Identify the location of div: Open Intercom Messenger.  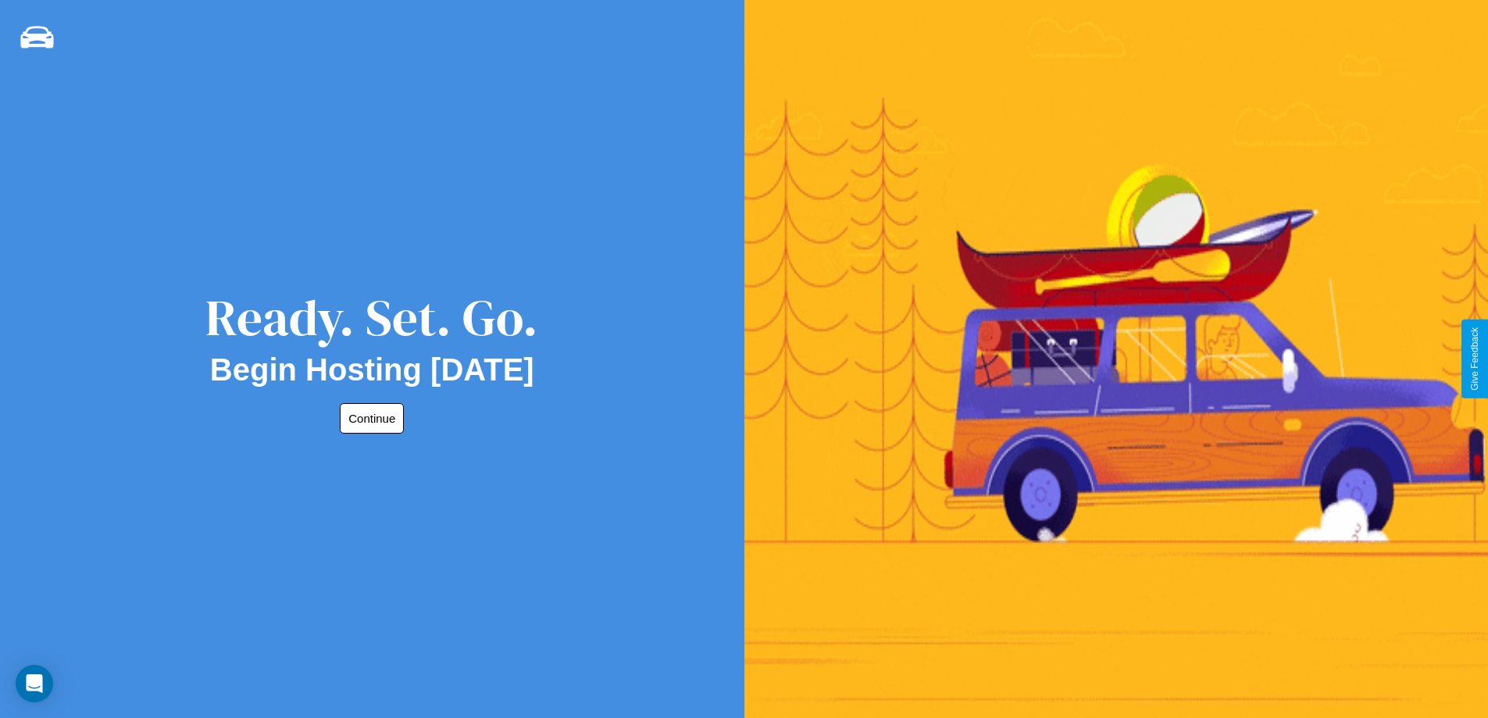
(34, 683).